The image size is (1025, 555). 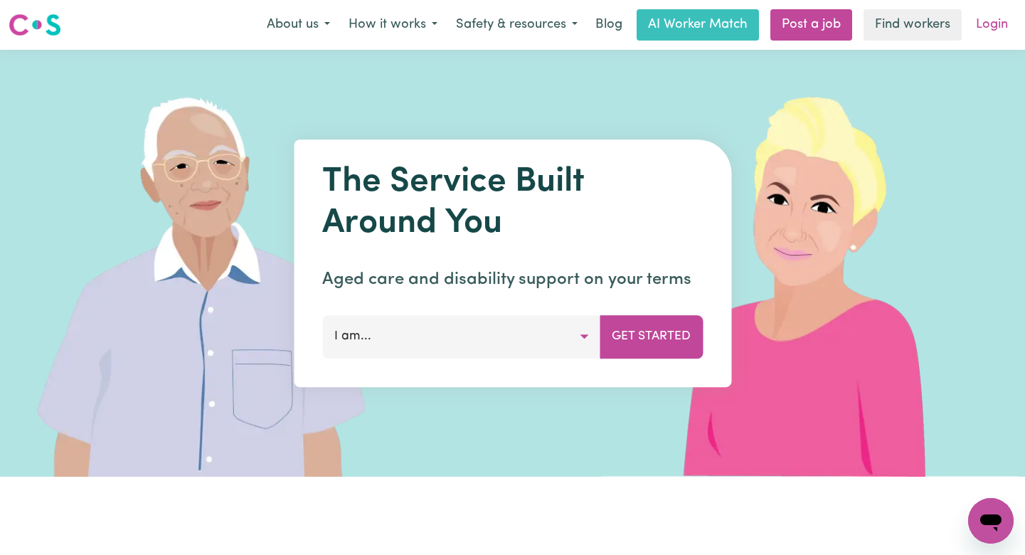 I want to click on button: Get Started, so click(x=651, y=336).